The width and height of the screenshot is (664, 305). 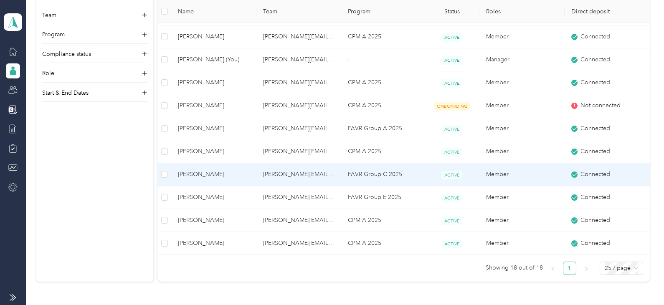 I want to click on td: FAVR Group E 2025, so click(x=383, y=198).